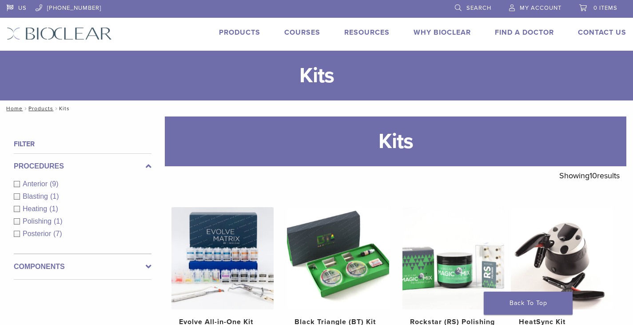  What do you see at coordinates (396, 141) in the screenshot?
I see `h1: Kits` at bounding box center [396, 141].